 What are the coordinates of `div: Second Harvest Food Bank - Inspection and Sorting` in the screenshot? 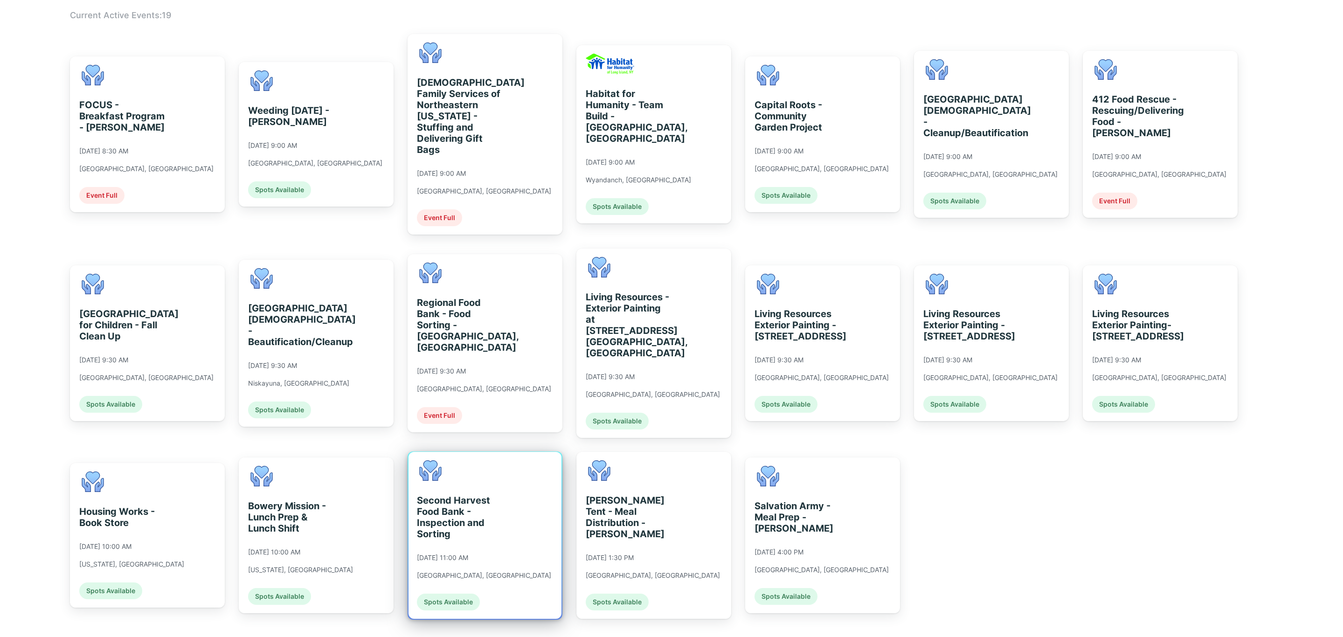 It's located at (459, 517).